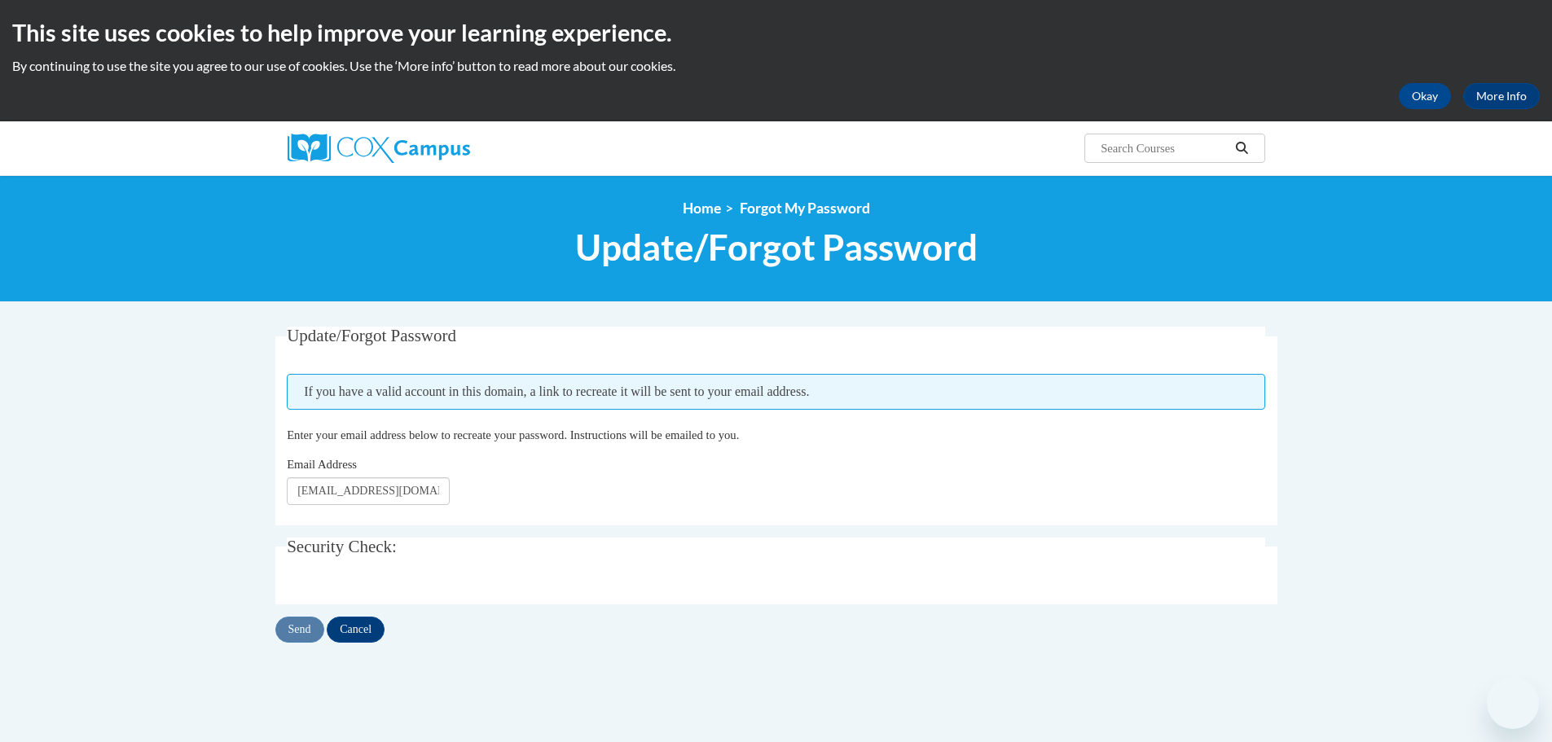 This screenshot has width=1552, height=742. I want to click on a: More Info, so click(1502, 96).